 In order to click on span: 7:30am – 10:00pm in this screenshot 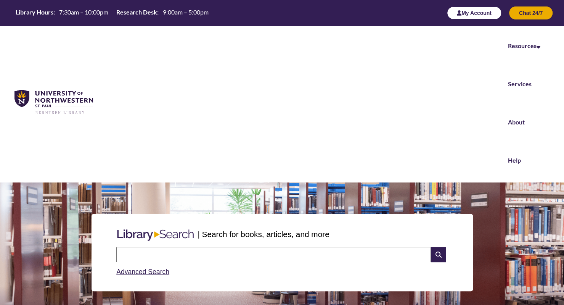, I will do `click(84, 12)`.